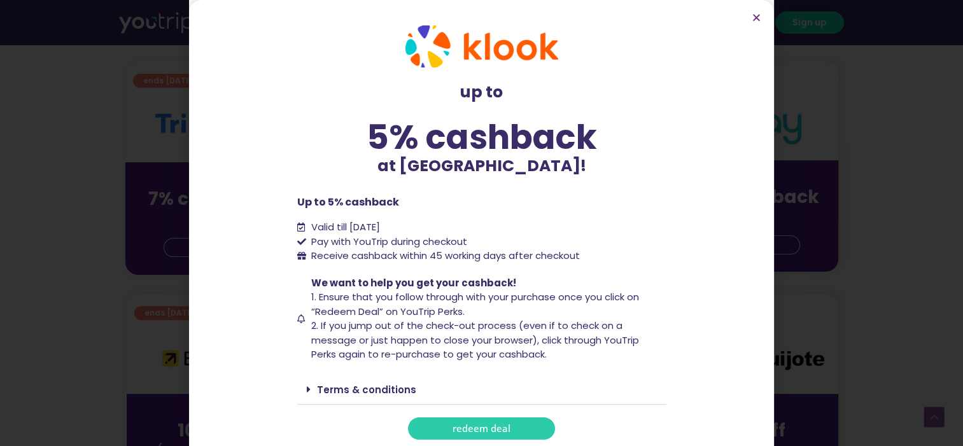 The width and height of the screenshot is (963, 446). What do you see at coordinates (482, 389) in the screenshot?
I see `div: Terms & conditions` at bounding box center [482, 389].